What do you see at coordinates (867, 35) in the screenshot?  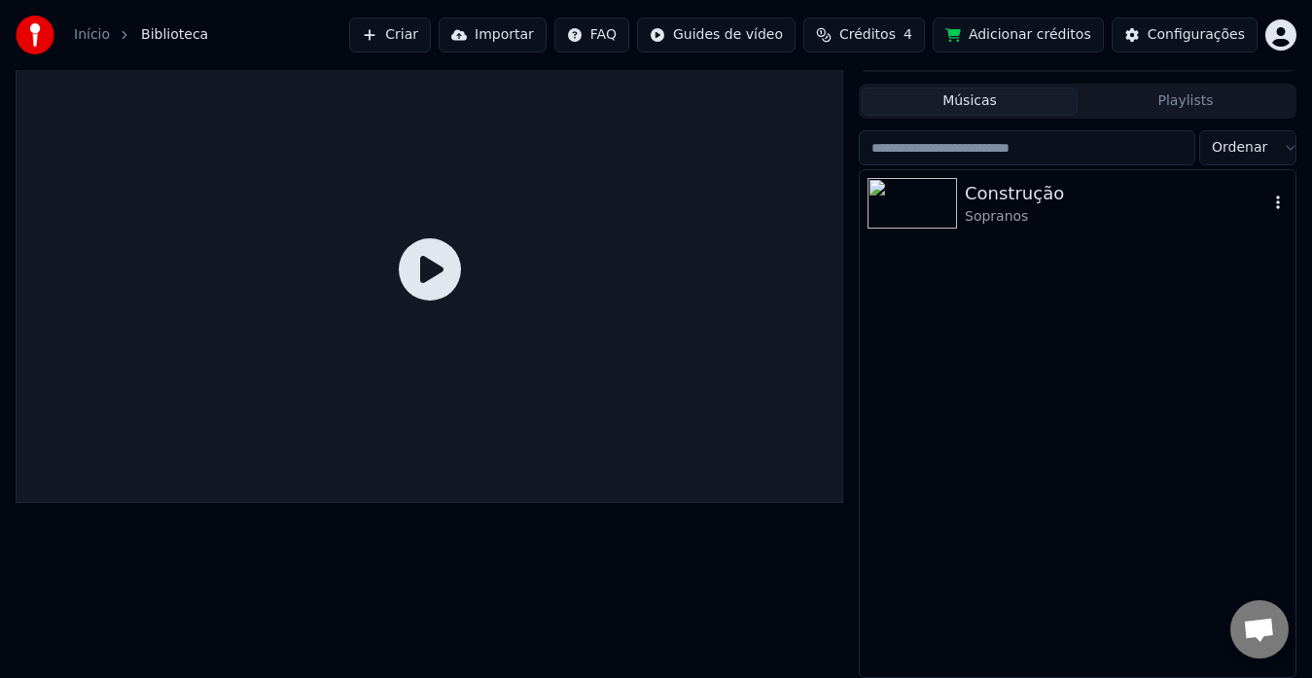 I see `span: Créditos` at bounding box center [867, 35].